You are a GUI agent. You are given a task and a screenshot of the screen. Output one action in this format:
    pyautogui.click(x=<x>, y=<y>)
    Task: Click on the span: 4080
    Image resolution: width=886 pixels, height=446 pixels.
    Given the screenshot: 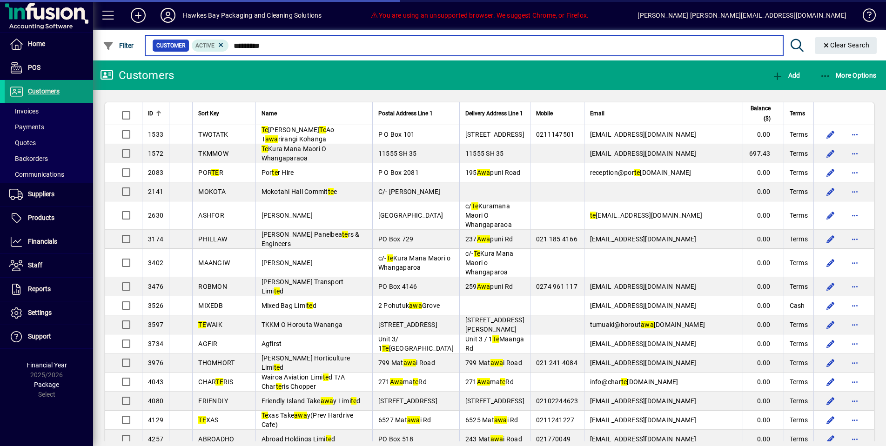 What is the action you would take?
    pyautogui.click(x=155, y=401)
    